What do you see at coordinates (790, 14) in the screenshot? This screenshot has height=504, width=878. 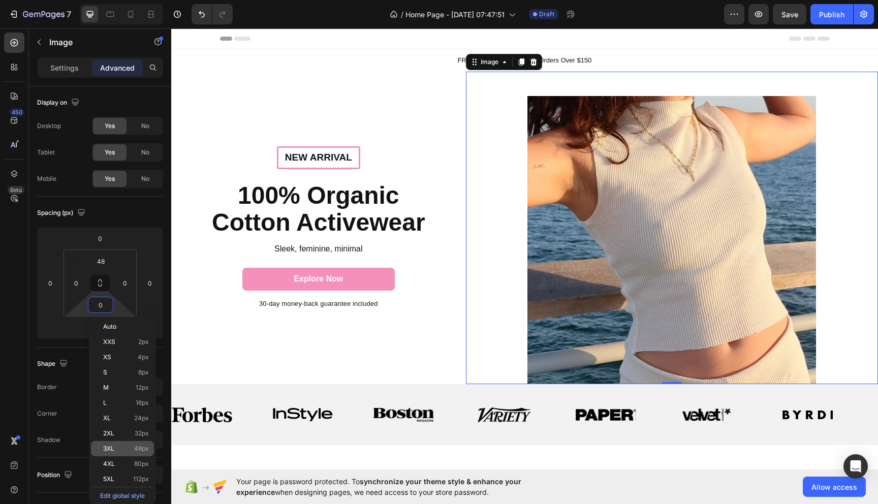 I see `button: Save` at bounding box center [790, 14].